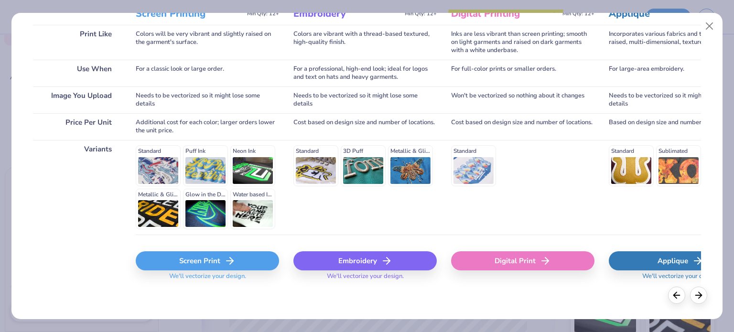  What do you see at coordinates (365, 42) in the screenshot?
I see `div: Colors are vibrant with a thread-based textured, high-quality finish.` at bounding box center [365, 42].